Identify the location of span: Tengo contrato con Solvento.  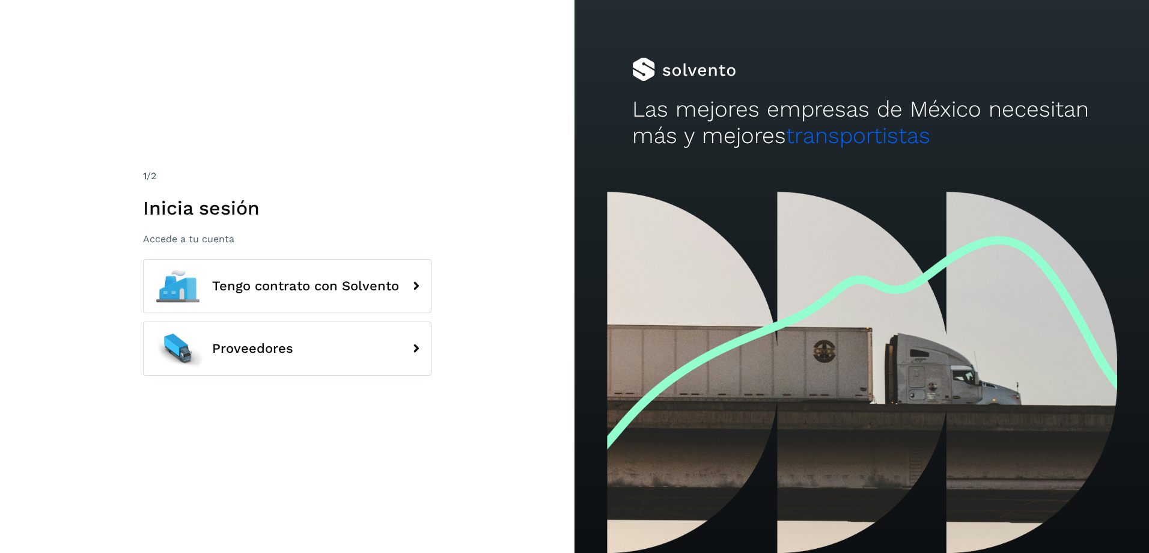
(305, 286).